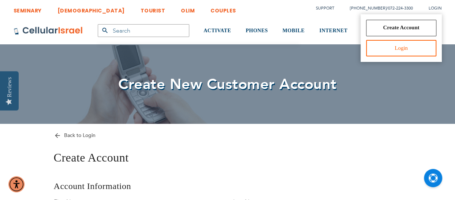  I want to click on a: SEMINARY, so click(27, 8).